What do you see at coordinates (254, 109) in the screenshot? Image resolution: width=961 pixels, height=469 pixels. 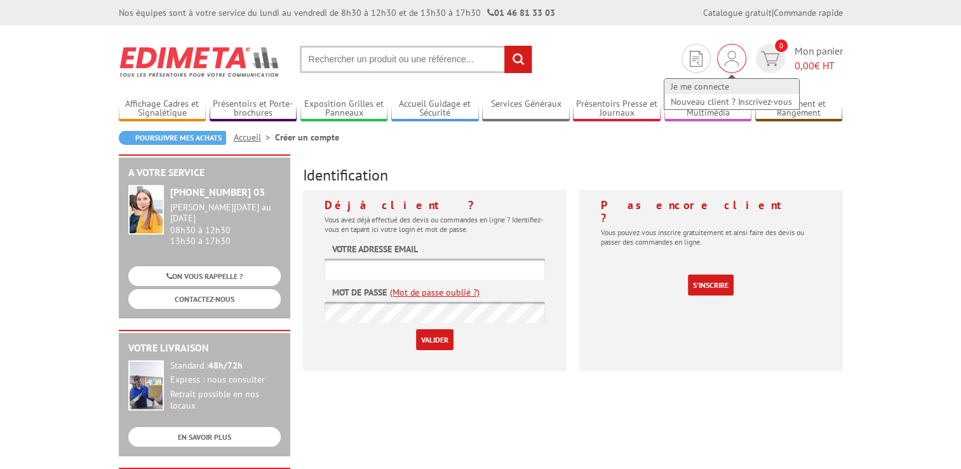 I see `a: Présentoirs et Porte-brochures` at bounding box center [254, 109].